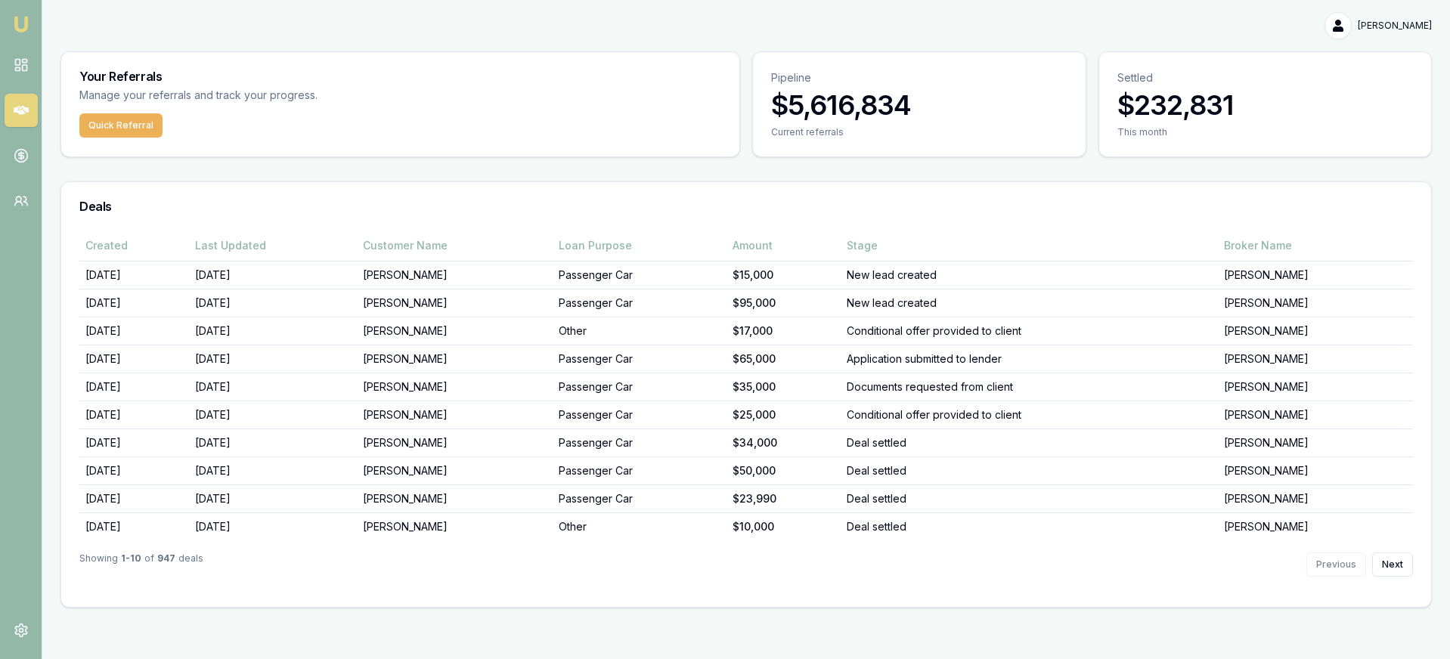 The height and width of the screenshot is (659, 1450). What do you see at coordinates (273, 95) in the screenshot?
I see `p: Manage your referrals and track your progress.` at bounding box center [273, 95].